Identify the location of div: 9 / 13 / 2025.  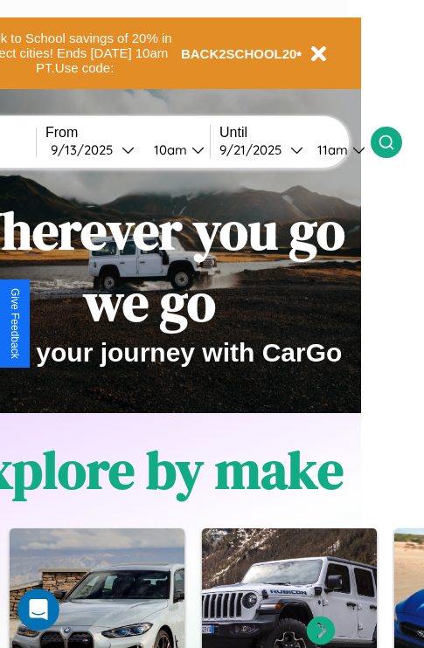
(86, 149).